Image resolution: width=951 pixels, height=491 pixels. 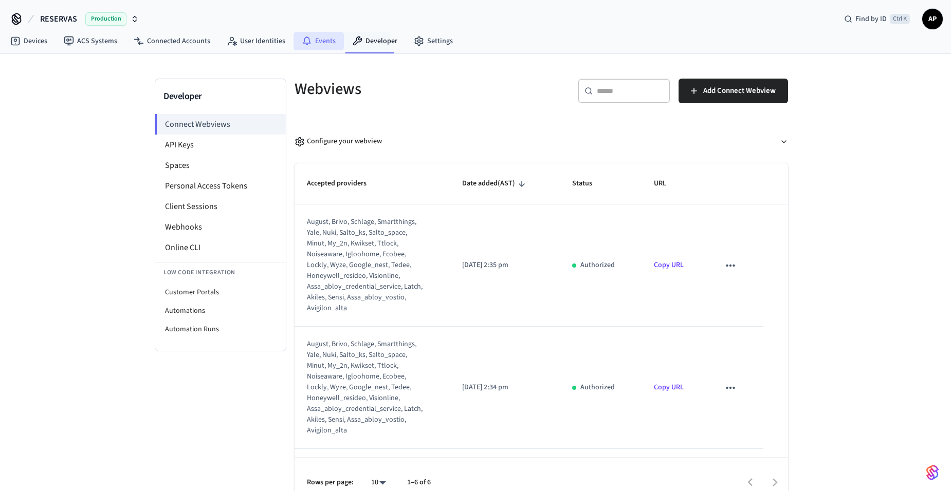 I want to click on button: Configure your webview, so click(x=541, y=141).